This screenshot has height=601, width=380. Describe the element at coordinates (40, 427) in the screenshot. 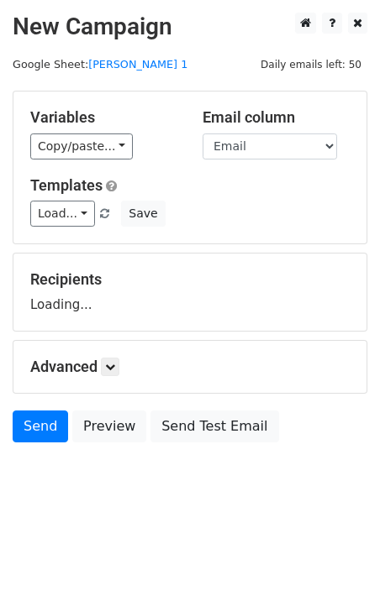

I see `a: Send` at that location.